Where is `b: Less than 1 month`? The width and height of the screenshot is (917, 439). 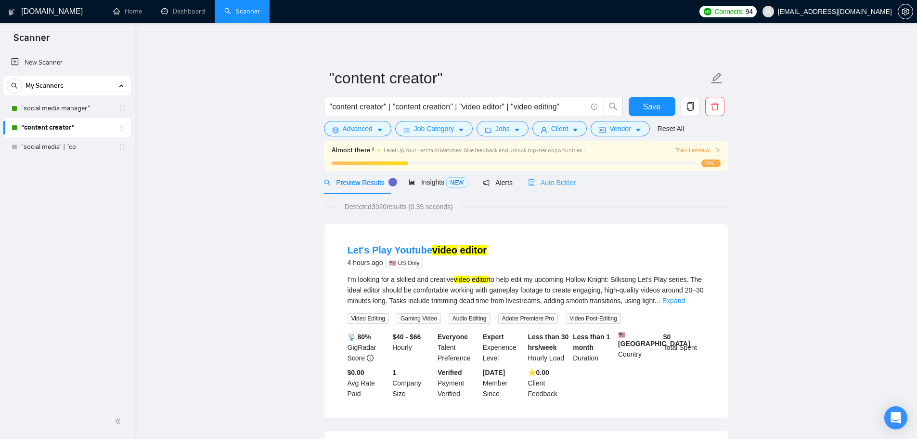
b: Less than 1 month is located at coordinates (591, 342).